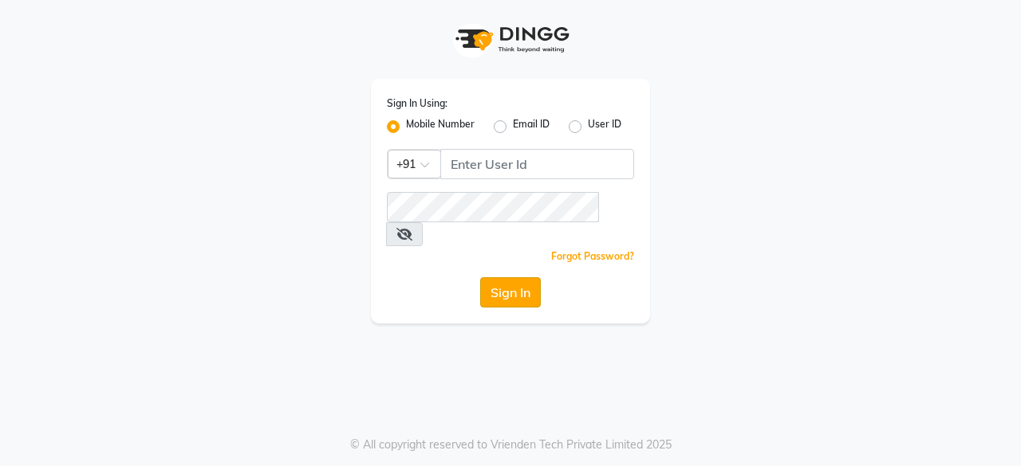 This screenshot has width=1021, height=466. I want to click on label: Mobile Number, so click(440, 127).